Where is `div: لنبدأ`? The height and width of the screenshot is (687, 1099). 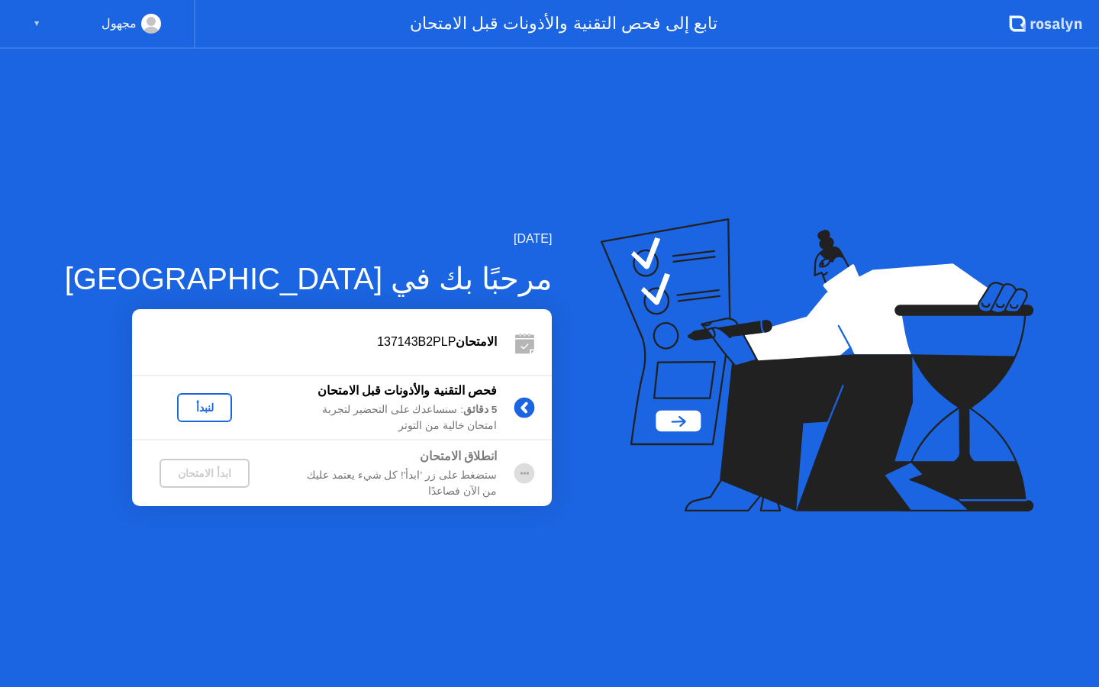 div: لنبدأ is located at coordinates (205, 408).